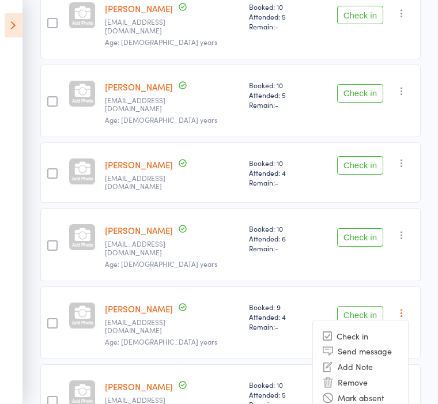 This screenshot has width=438, height=404. What do you see at coordinates (280, 238) in the screenshot?
I see `span: Attended: 6` at bounding box center [280, 238].